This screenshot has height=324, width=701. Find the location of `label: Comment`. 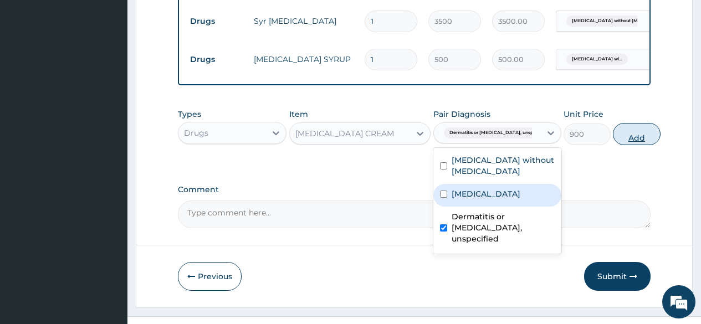

label: Comment is located at coordinates (414, 190).